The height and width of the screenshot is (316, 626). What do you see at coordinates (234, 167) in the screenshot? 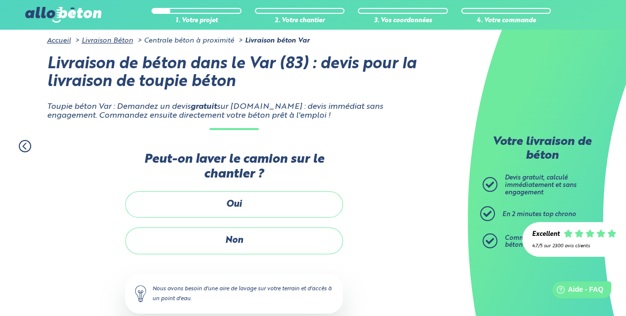
I see `label: Peut-on laver le camion sur le chantier ?` at bounding box center [234, 167].